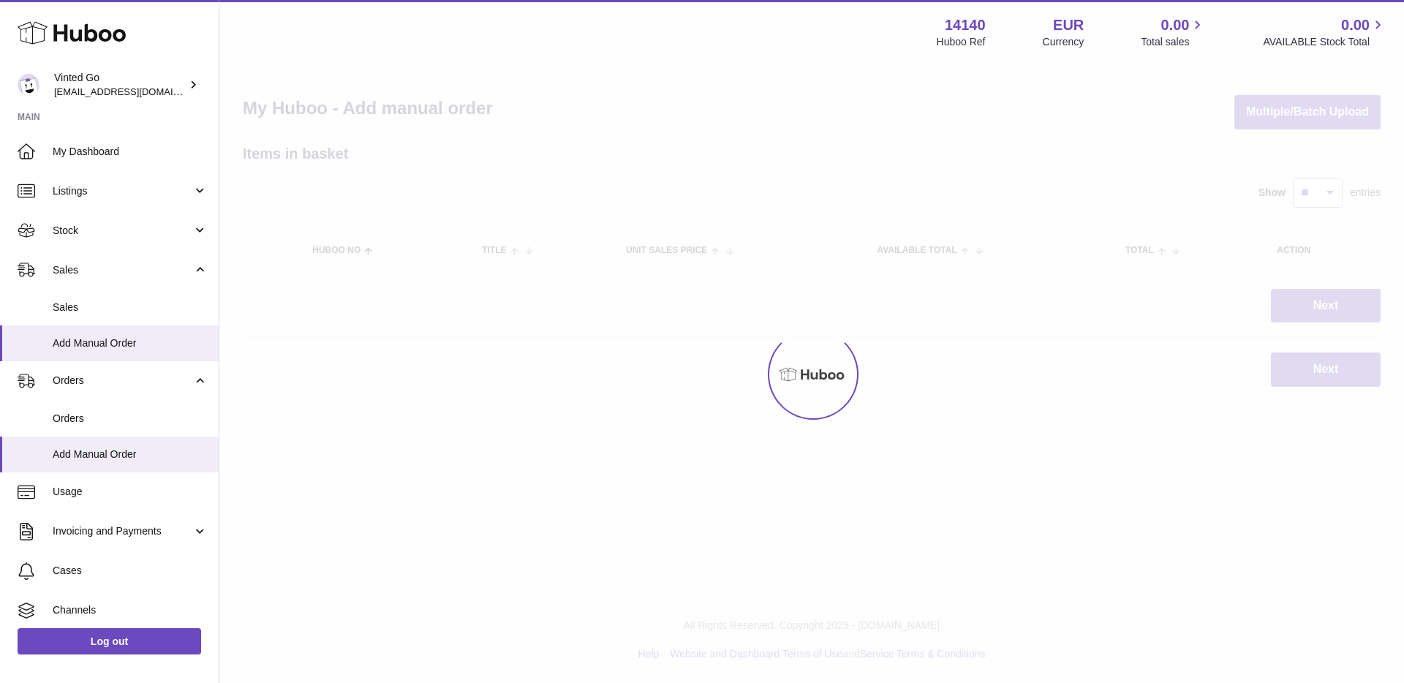 The width and height of the screenshot is (1404, 683). What do you see at coordinates (130, 151) in the screenshot?
I see `span: My Dashboard` at bounding box center [130, 151].